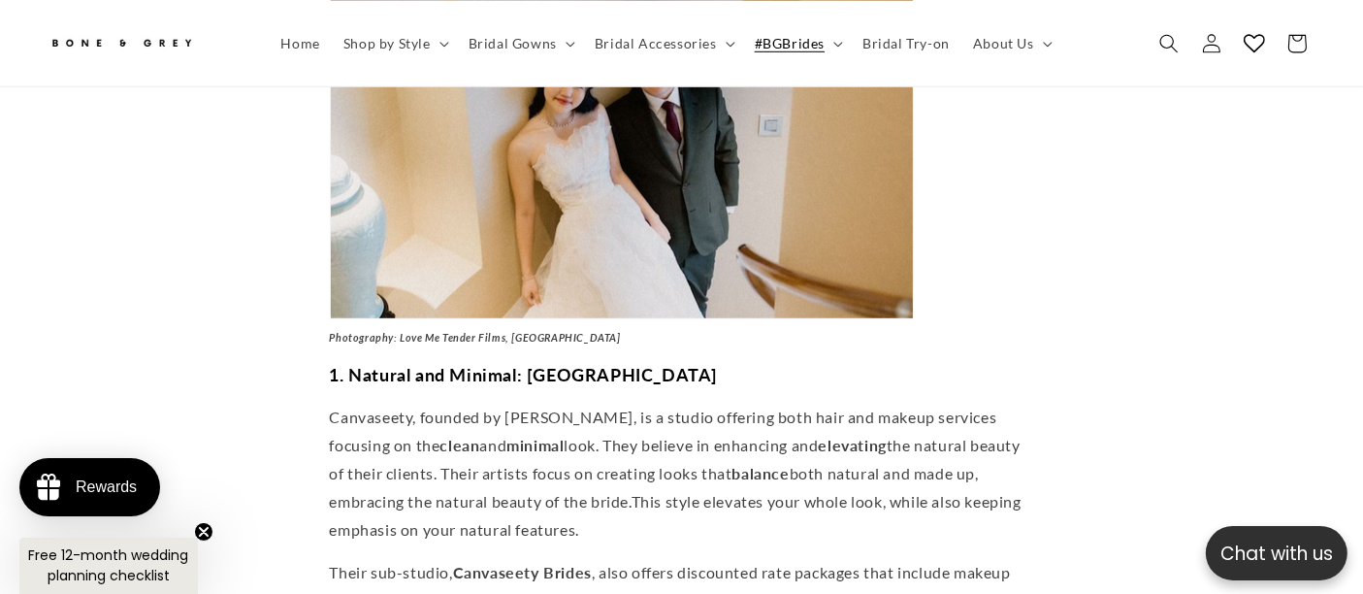 This screenshot has height=594, width=1363. Describe the element at coordinates (394, 43) in the screenshot. I see `summary: Shop by Style` at that location.